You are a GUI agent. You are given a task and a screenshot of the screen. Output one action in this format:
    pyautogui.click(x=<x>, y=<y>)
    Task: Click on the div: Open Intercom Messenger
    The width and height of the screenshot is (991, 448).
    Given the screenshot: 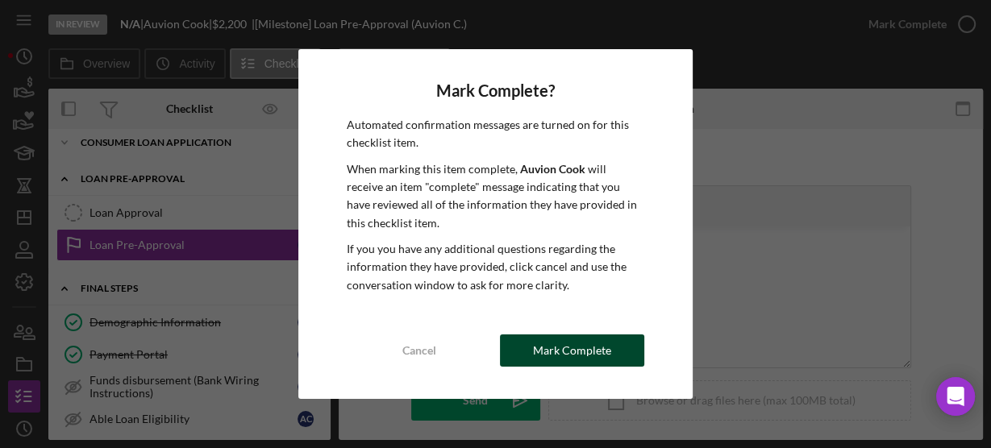 What is the action you would take?
    pyautogui.click(x=956, y=397)
    